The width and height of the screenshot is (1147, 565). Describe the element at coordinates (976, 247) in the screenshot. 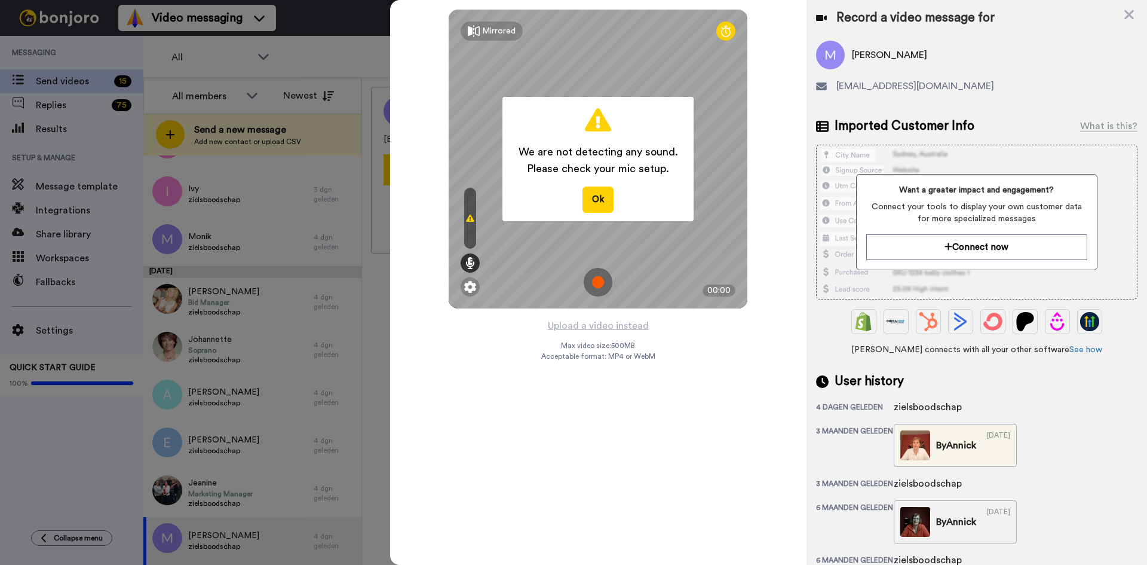

I see `button: Connect now` at that location.